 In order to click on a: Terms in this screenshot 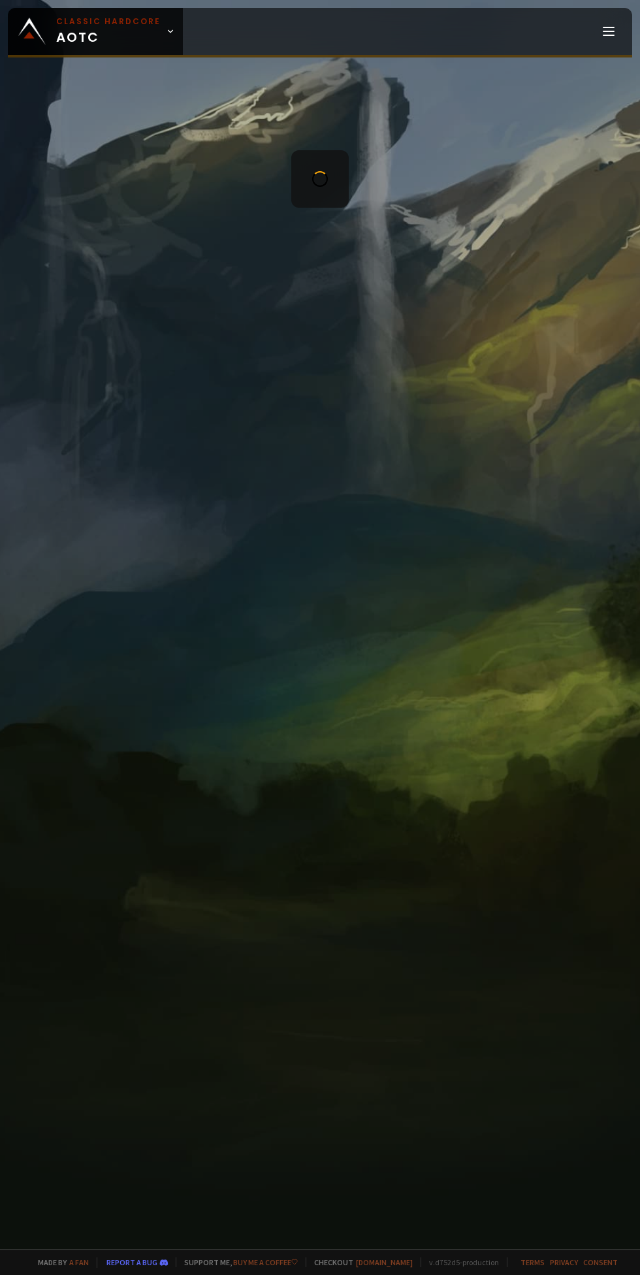, I will do `click(532, 1262)`.